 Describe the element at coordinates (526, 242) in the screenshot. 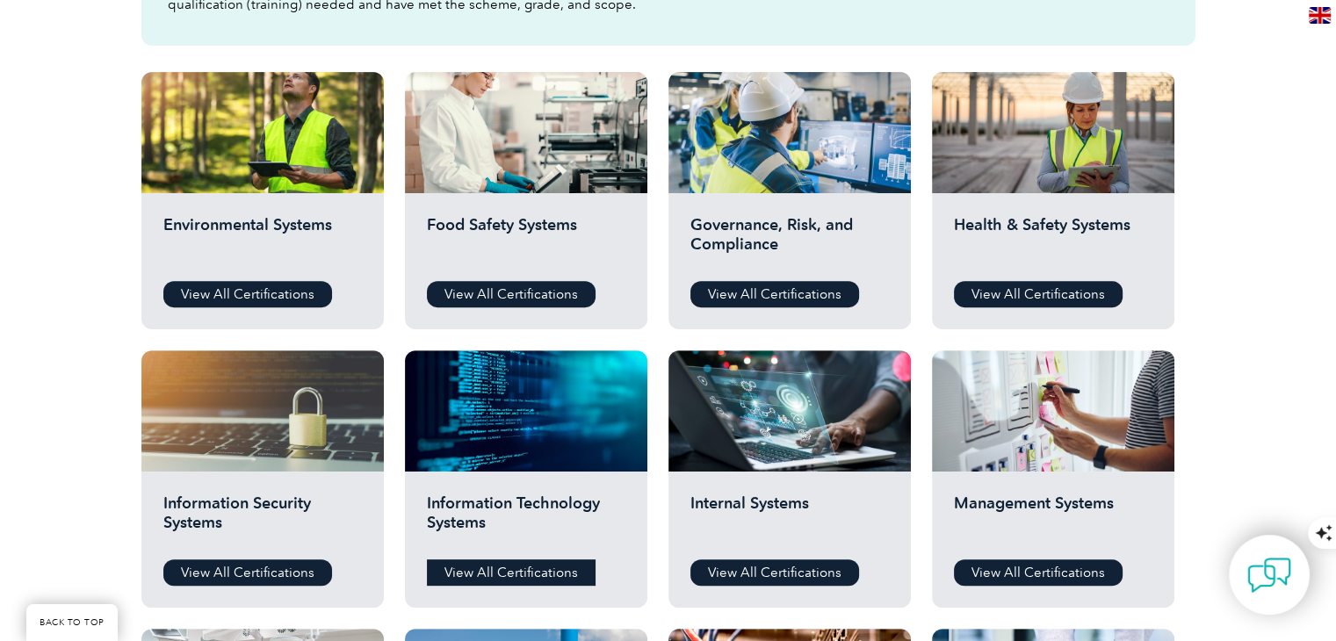

I see `h2: Food Safety Systems` at that location.